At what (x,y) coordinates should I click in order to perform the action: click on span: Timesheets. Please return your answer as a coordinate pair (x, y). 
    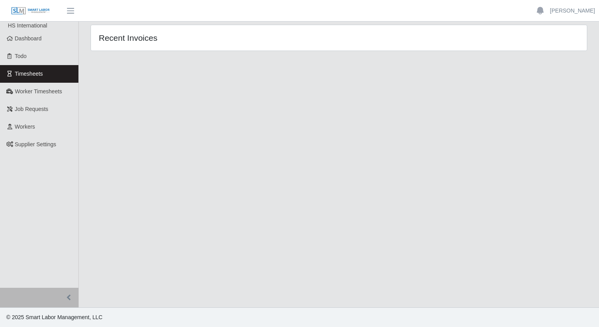
    Looking at the image, I should click on (29, 74).